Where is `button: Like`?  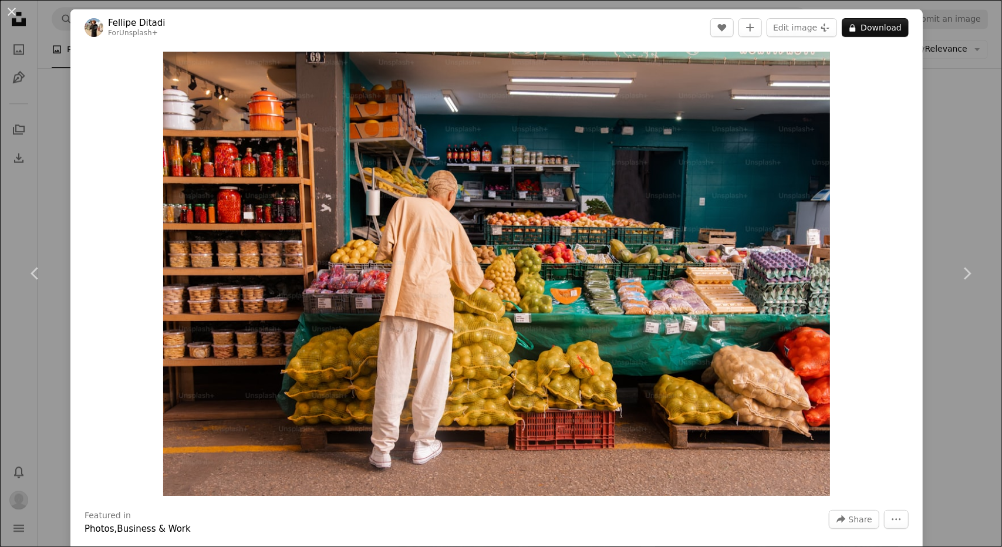 button: Like is located at coordinates (722, 28).